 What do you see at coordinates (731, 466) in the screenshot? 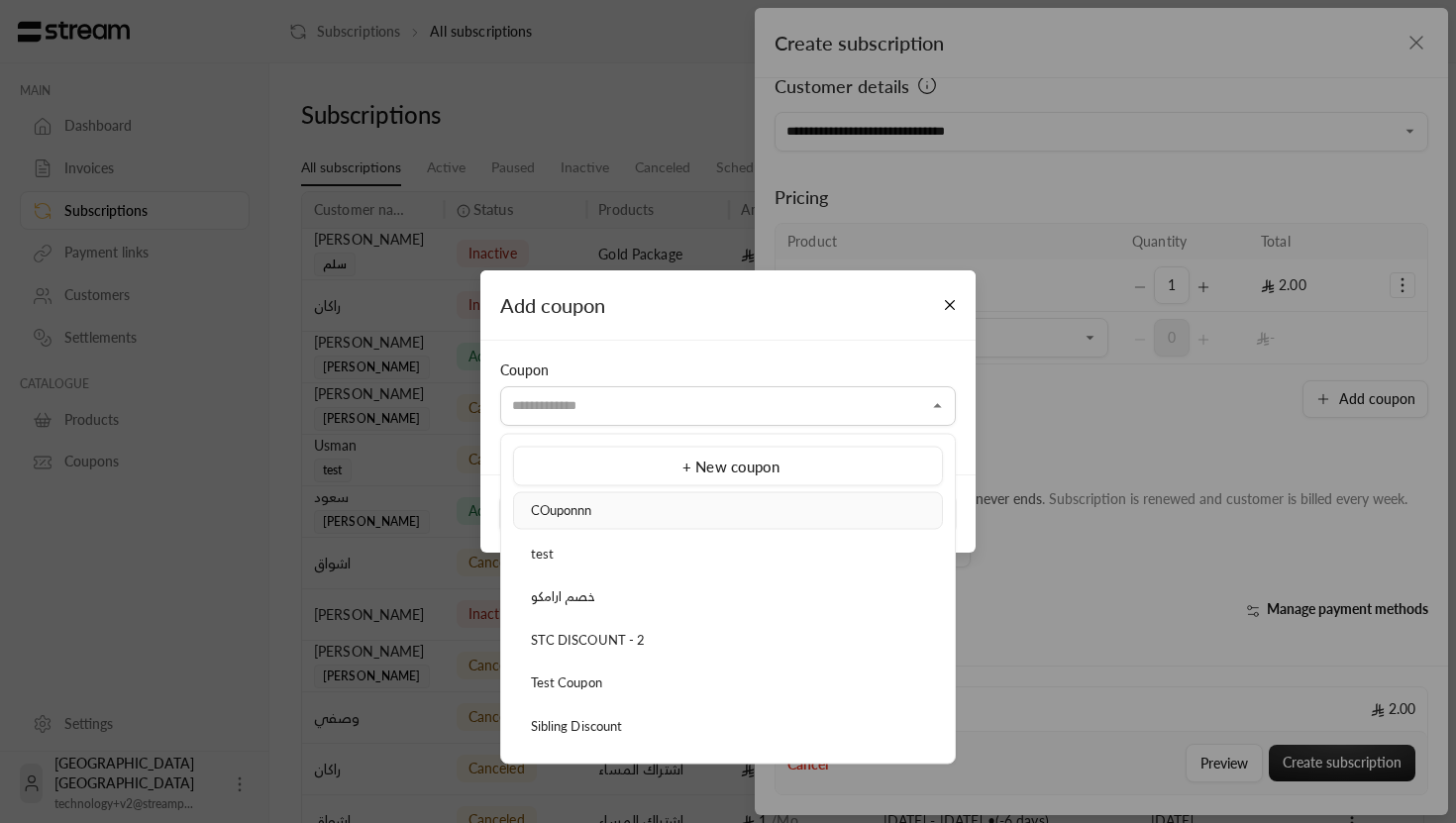
I see `span: + New coupon` at bounding box center [731, 466].